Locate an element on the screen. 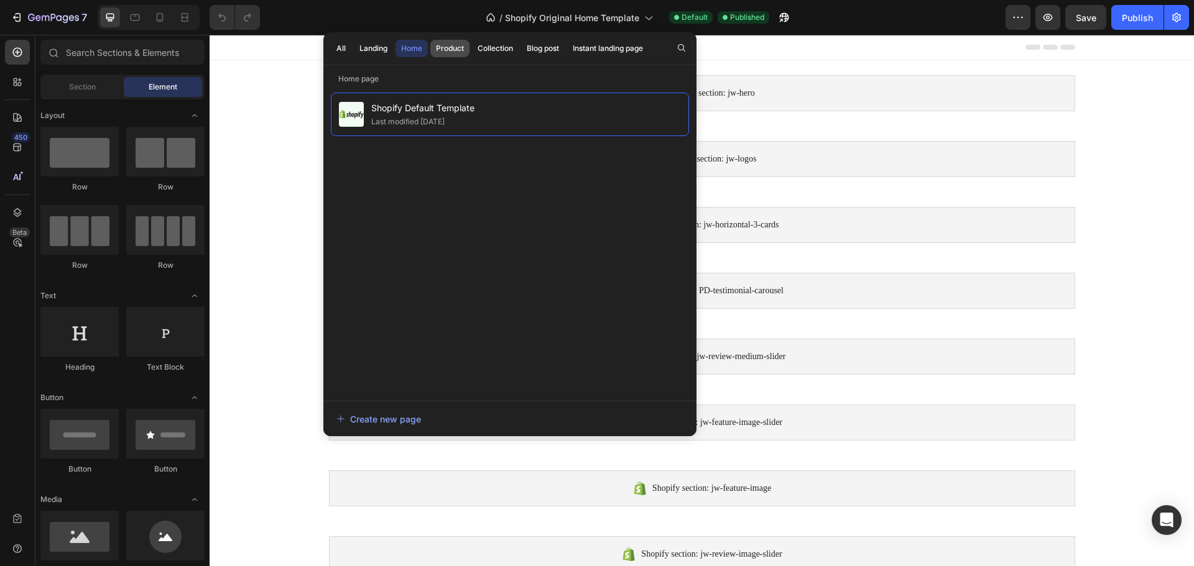  span: Layout is located at coordinates (52, 116).